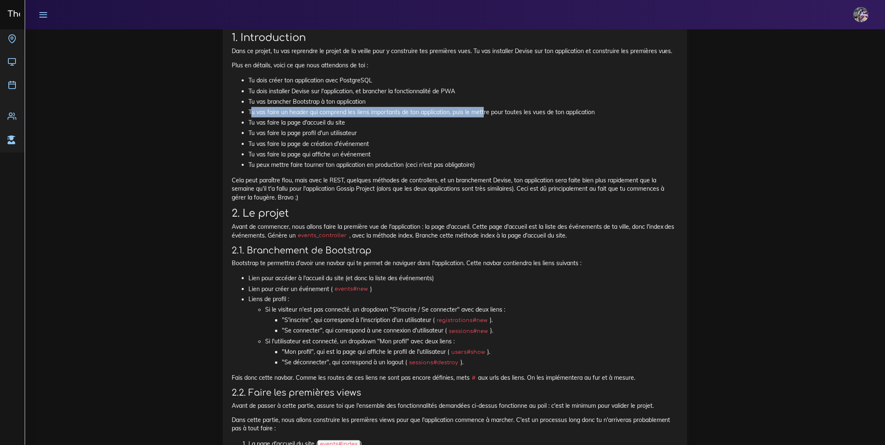 This screenshot has height=445, width=885. What do you see at coordinates (322, 236) in the screenshot?
I see `code: events_controller` at bounding box center [322, 236].